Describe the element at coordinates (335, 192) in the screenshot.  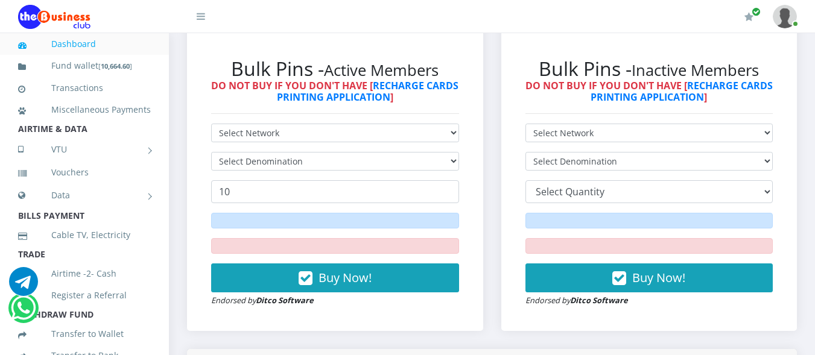
I see `input: Enter Quantity` at that location.